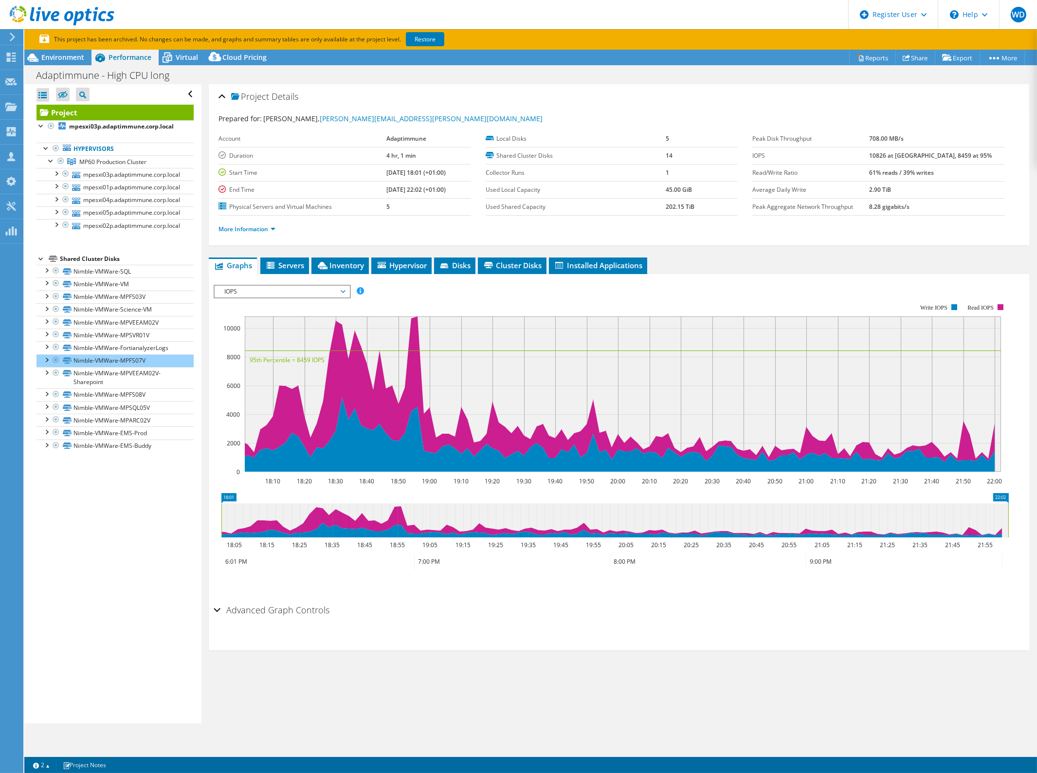 The height and width of the screenshot is (773, 1037). What do you see at coordinates (618, 481) in the screenshot?
I see `text: 20:00` at bounding box center [618, 481].